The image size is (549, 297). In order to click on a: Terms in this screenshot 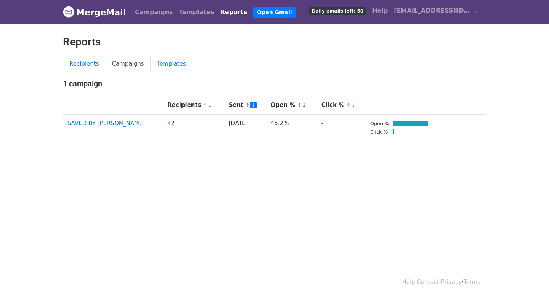, I will do `click(472, 282)`.